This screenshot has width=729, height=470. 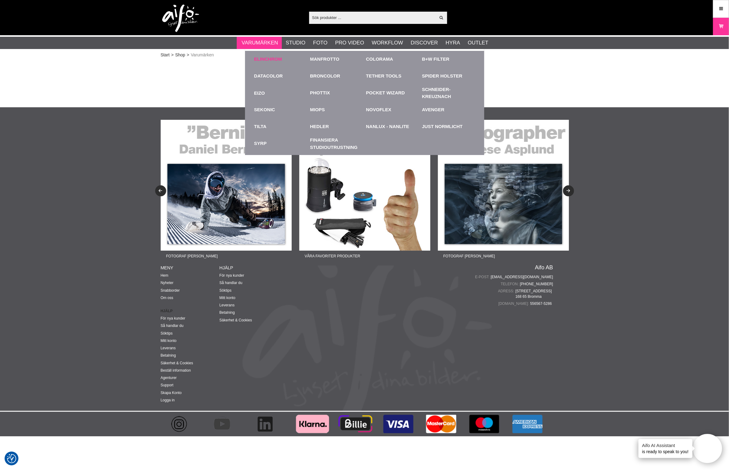 I want to click on a: Sekonic, so click(x=265, y=110).